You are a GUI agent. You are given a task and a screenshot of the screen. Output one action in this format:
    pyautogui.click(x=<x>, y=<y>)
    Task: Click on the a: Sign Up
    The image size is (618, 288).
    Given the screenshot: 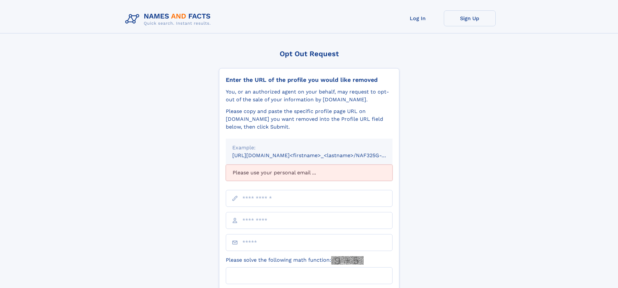 What is the action you would take?
    pyautogui.click(x=470, y=18)
    